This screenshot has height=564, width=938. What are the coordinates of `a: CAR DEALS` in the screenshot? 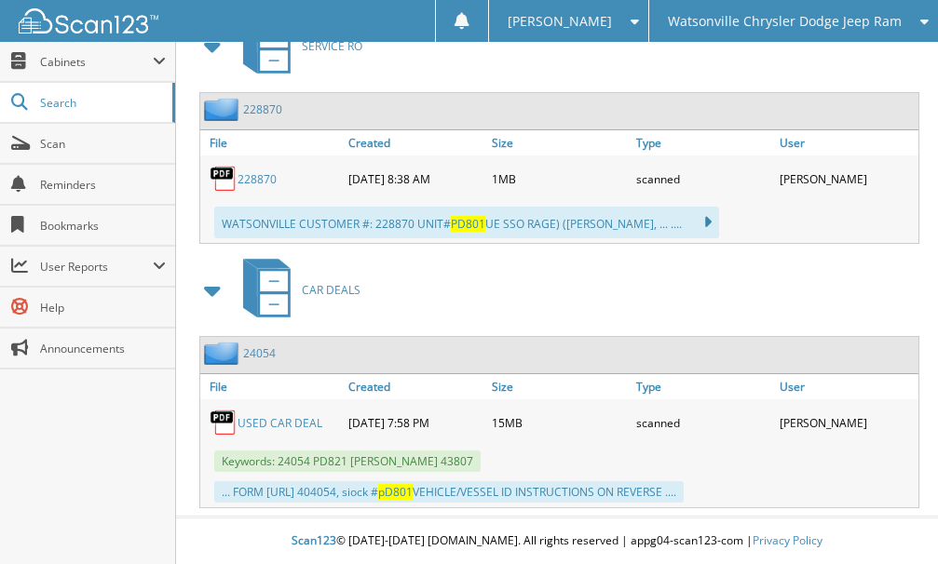 It's located at (296, 290).